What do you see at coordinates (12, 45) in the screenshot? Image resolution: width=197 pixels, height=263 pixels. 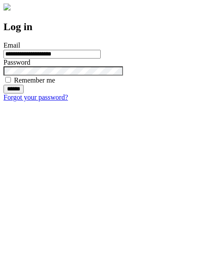 I see `label: Email` at bounding box center [12, 45].